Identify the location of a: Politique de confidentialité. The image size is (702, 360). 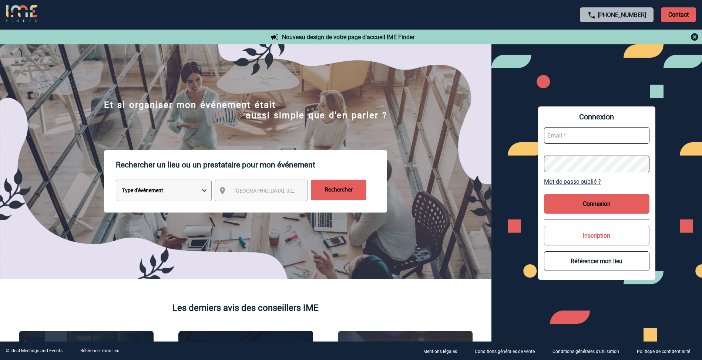
(667, 351).